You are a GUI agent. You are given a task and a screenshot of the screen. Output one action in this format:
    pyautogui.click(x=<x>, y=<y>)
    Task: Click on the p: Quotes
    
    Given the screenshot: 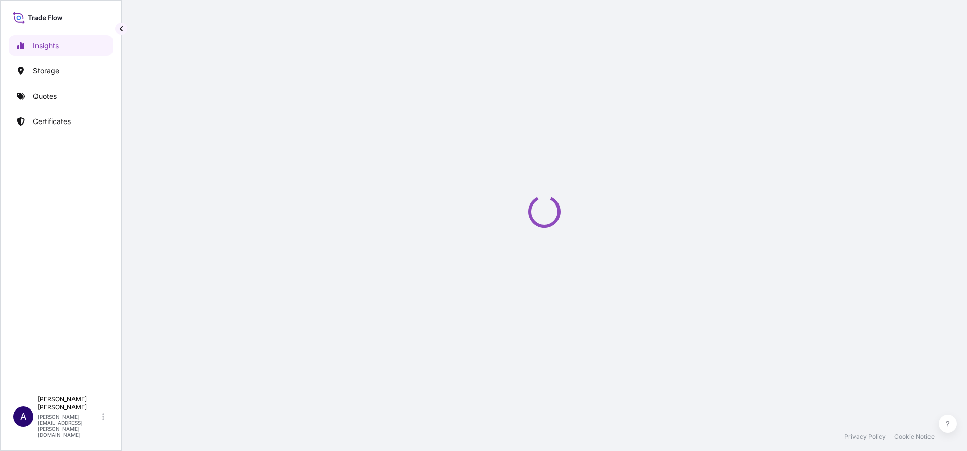 What is the action you would take?
    pyautogui.click(x=45, y=96)
    